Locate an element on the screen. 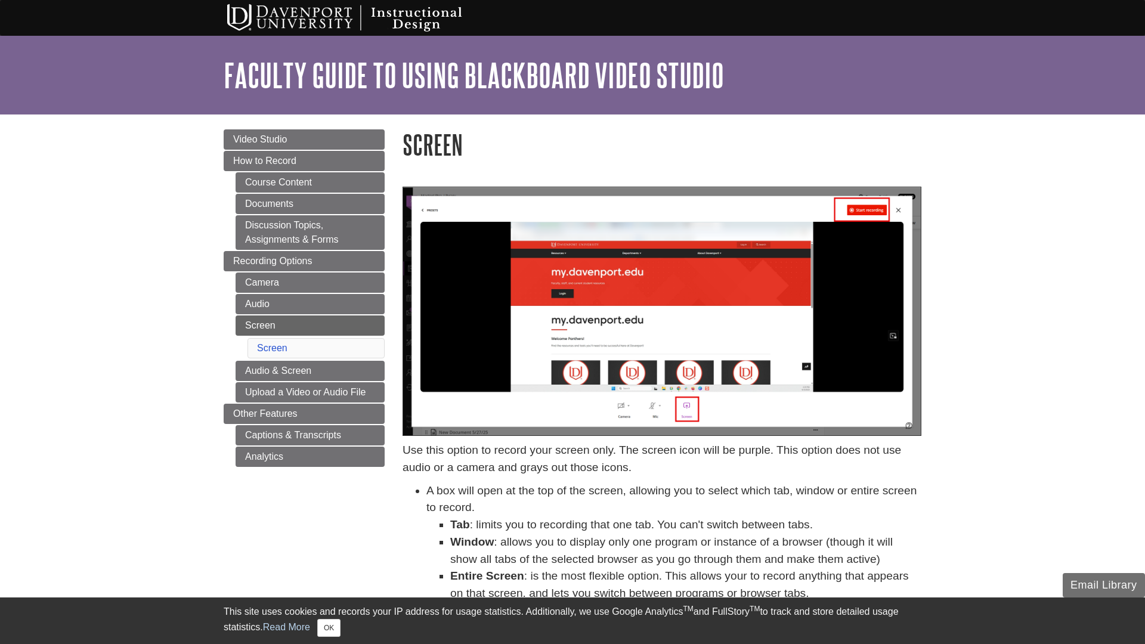  li: : limits you to recording that one tab. You can't switch between tabs. is located at coordinates (686, 525).